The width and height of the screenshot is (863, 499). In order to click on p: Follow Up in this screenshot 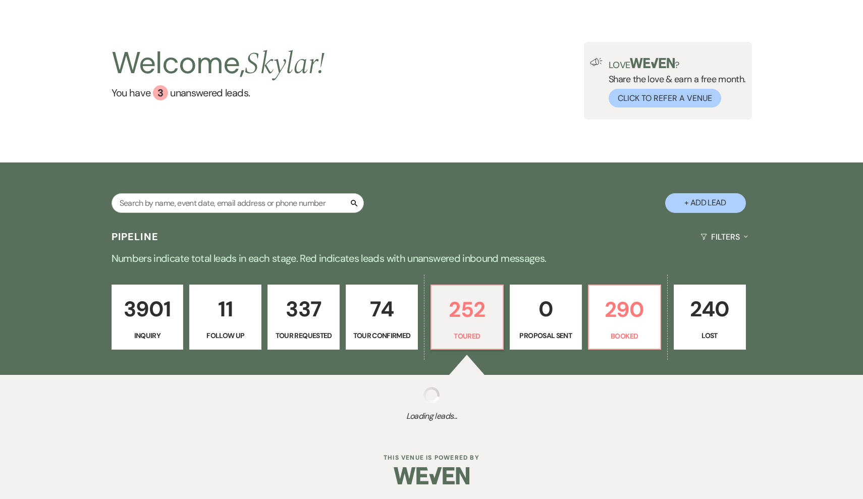, I will do `click(225, 336)`.